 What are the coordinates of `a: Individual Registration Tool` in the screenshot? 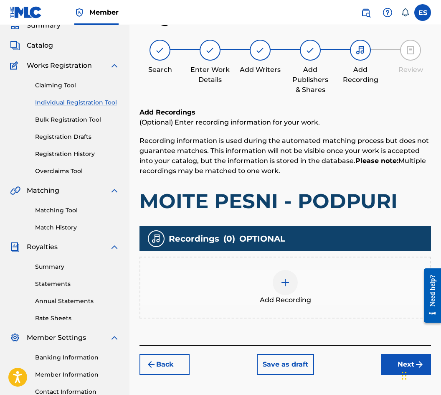 It's located at (77, 102).